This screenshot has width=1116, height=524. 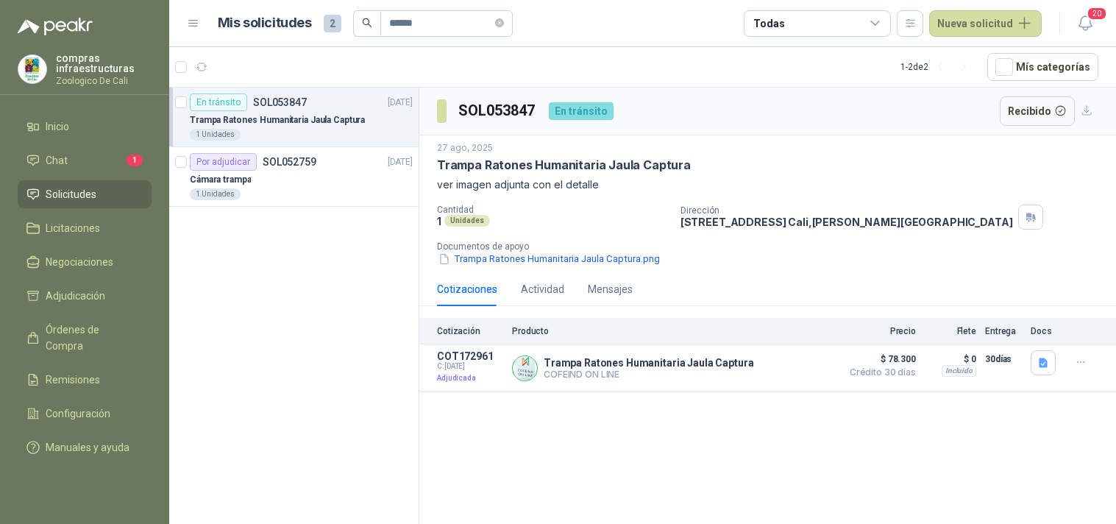 I want to click on div: Unidades, so click(x=467, y=221).